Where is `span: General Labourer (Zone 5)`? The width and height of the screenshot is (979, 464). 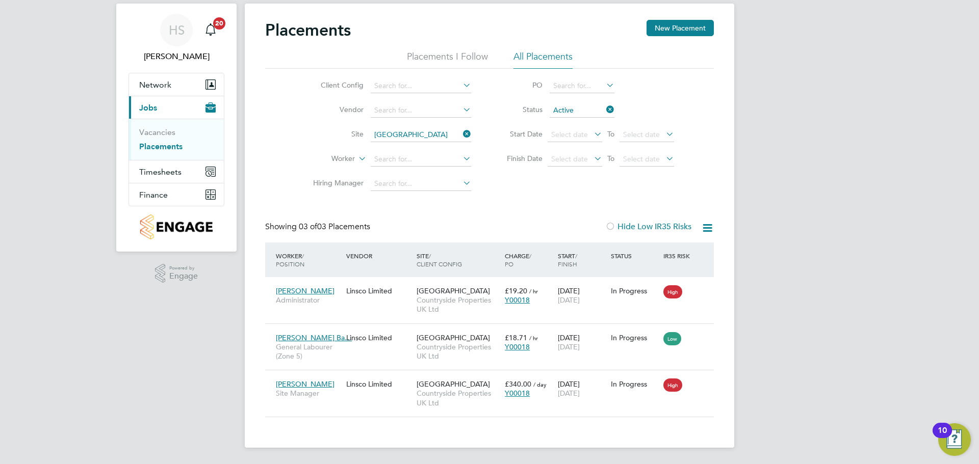 span: General Labourer (Zone 5) is located at coordinates (308, 352).